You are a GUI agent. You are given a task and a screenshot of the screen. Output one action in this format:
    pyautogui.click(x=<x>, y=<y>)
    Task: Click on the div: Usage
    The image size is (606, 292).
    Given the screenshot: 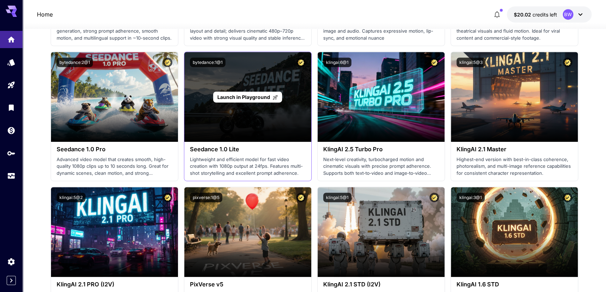 What is the action you would take?
    pyautogui.click(x=11, y=176)
    